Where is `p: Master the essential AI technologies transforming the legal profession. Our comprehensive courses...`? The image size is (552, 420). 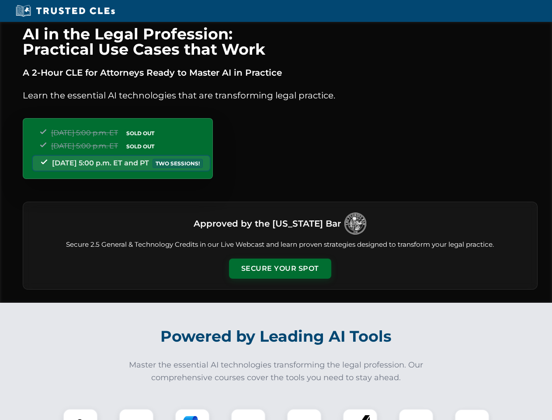 p: Master the essential AI technologies transforming the legal profession. Our comprehensive courses... is located at coordinates (276, 371).